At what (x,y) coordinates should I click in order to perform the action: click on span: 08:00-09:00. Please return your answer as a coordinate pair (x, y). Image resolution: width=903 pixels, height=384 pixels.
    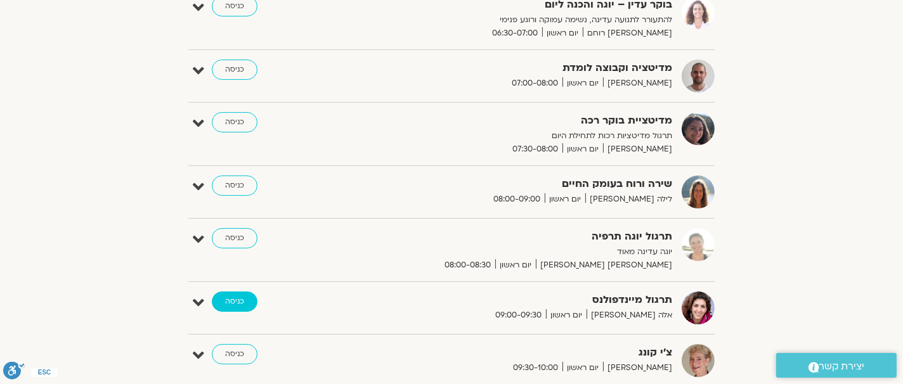
    Looking at the image, I should click on (517, 199).